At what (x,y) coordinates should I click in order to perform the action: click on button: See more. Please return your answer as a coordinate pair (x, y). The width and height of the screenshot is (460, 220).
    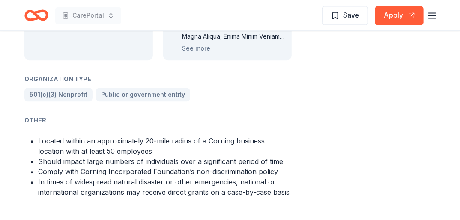
    Looking at the image, I should click on (196, 48).